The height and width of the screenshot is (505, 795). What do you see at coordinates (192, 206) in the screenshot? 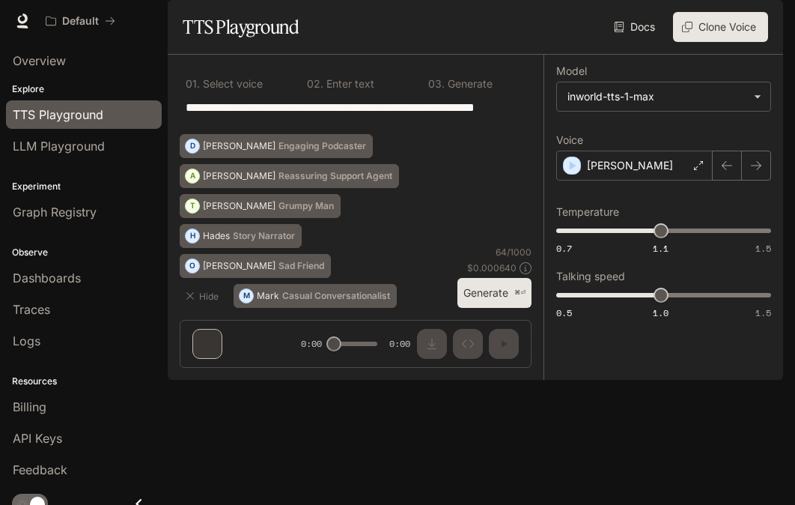
I see `div: T` at bounding box center [192, 206].